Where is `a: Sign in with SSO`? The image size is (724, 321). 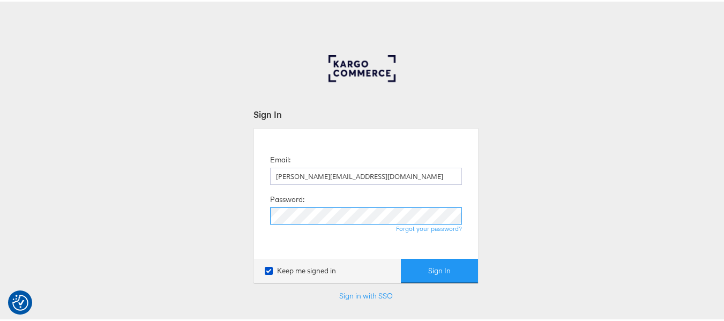 a: Sign in with SSO is located at coordinates (366, 294).